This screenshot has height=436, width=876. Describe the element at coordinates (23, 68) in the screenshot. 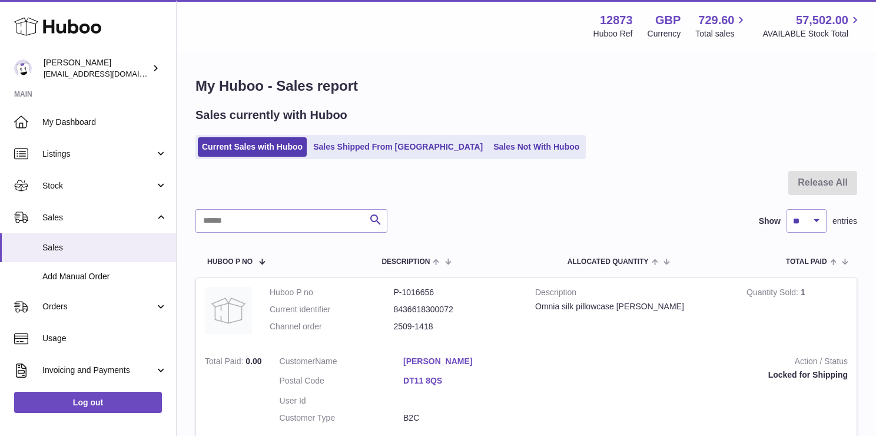

I see `img: tikhon.oleinikov@sleepandglow.com` at that location.